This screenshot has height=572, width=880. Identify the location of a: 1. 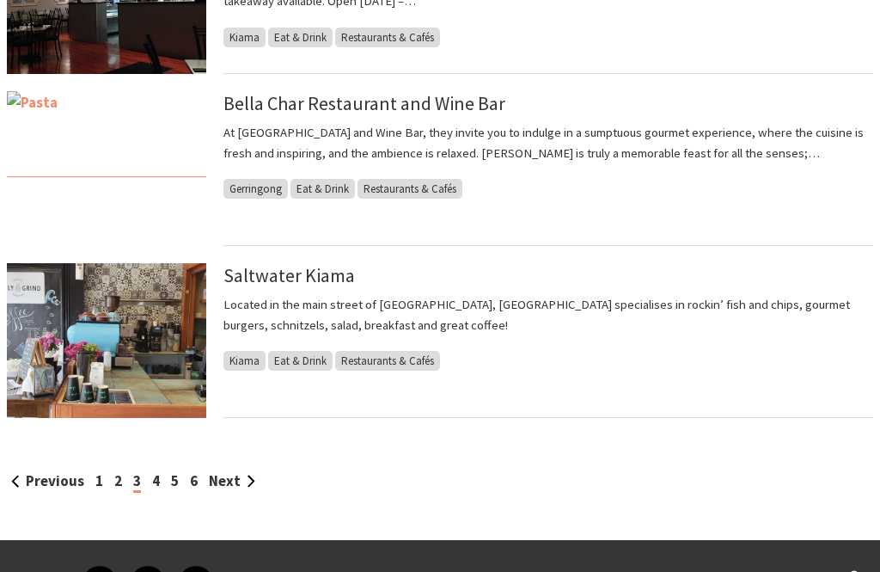
(99, 480).